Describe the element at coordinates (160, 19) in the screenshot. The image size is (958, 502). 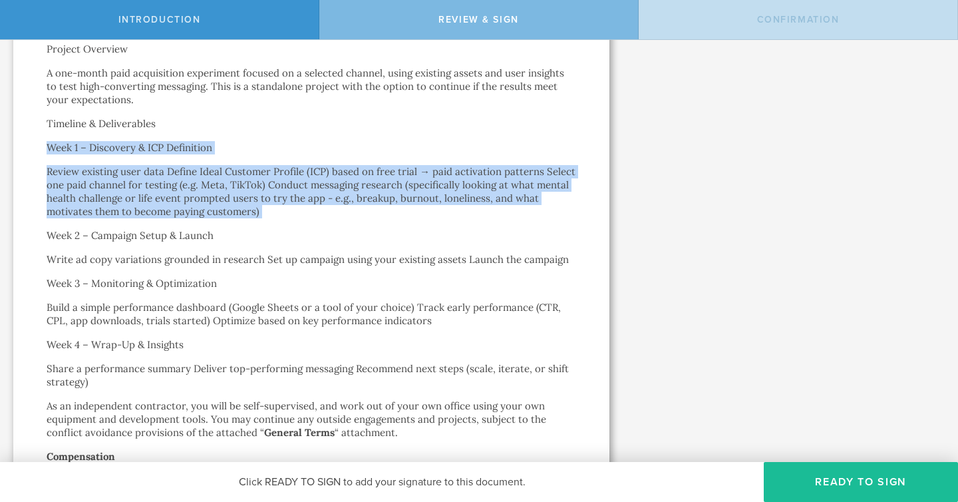
I see `span: Introduction` at that location.